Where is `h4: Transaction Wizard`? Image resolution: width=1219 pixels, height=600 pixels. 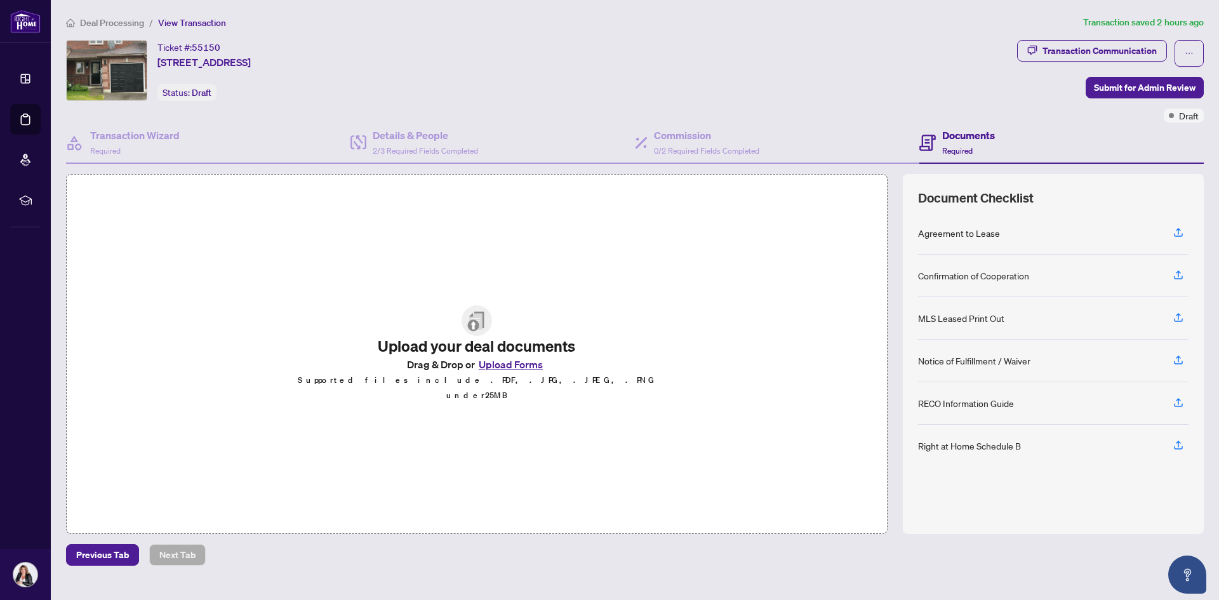 h4: Transaction Wizard is located at coordinates (135, 135).